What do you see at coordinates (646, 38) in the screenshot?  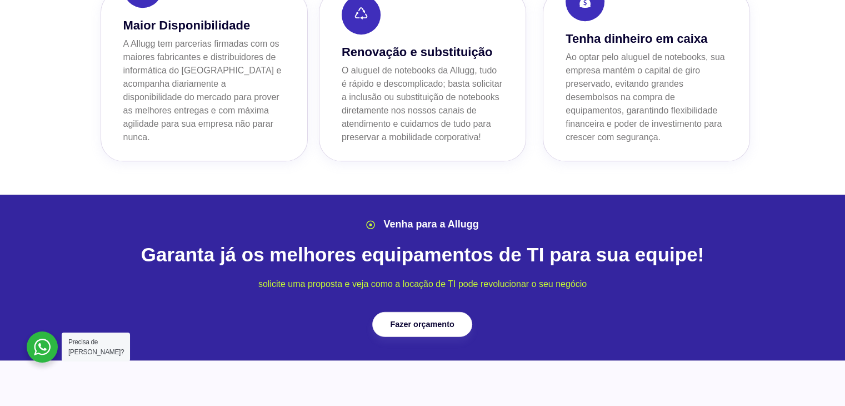 I see `h3: Tenha dinheiro em caixa` at bounding box center [646, 38].